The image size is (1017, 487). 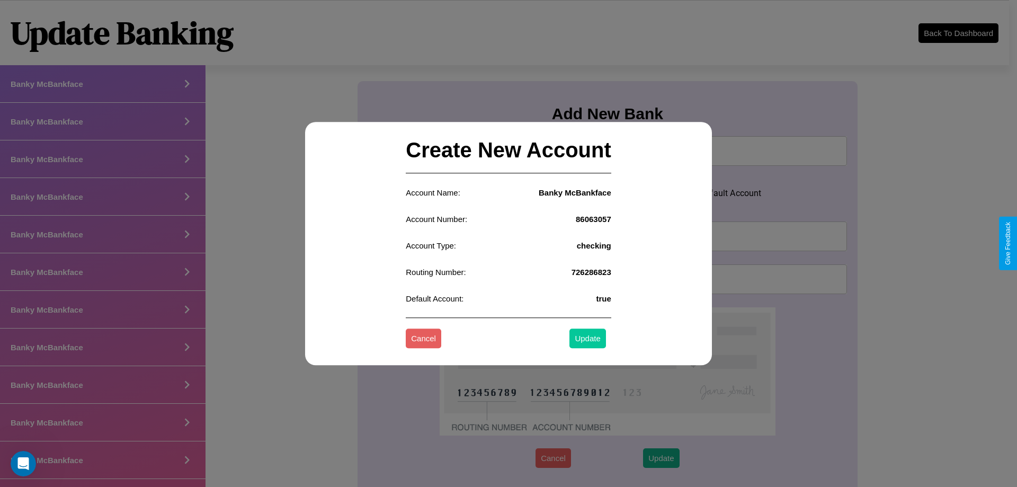 What do you see at coordinates (587, 338) in the screenshot?
I see `button: Update` at bounding box center [587, 338].